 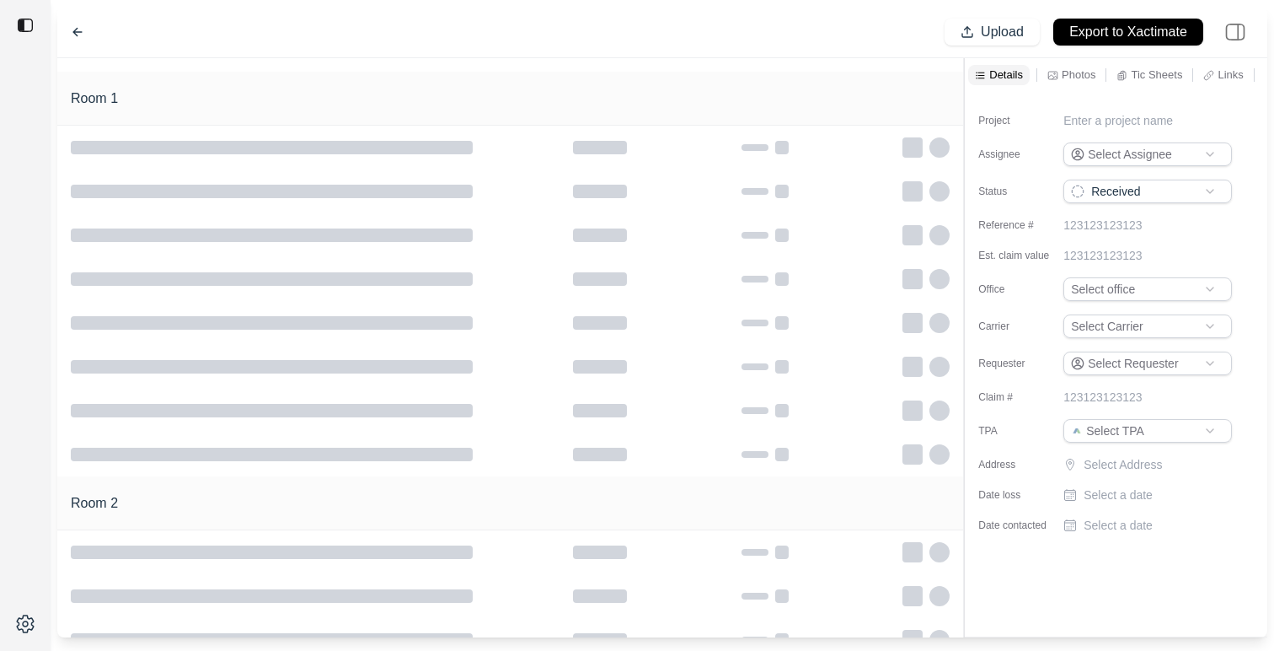 What do you see at coordinates (1159, 464) in the screenshot?
I see `p: Select Address` at bounding box center [1159, 464].